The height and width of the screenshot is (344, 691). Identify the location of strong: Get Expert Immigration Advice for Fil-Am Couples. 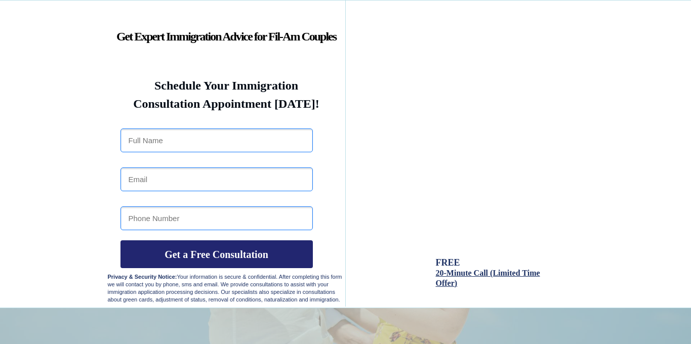
(226, 36).